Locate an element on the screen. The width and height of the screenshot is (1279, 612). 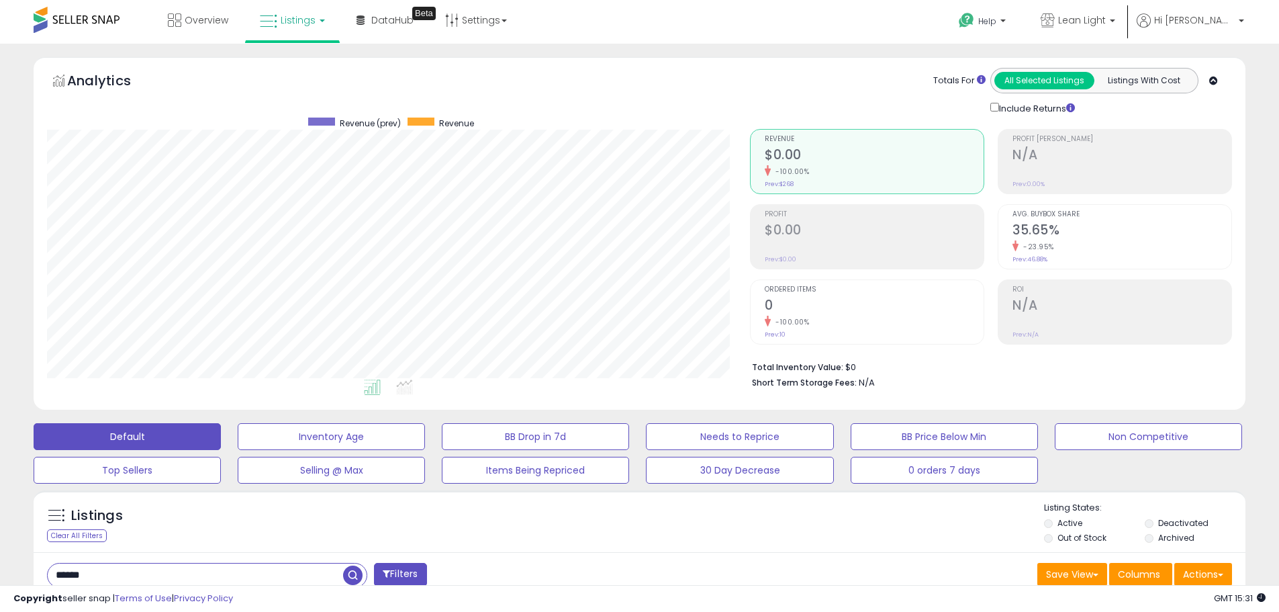
button: 0 orders 7 days is located at coordinates (944, 470).